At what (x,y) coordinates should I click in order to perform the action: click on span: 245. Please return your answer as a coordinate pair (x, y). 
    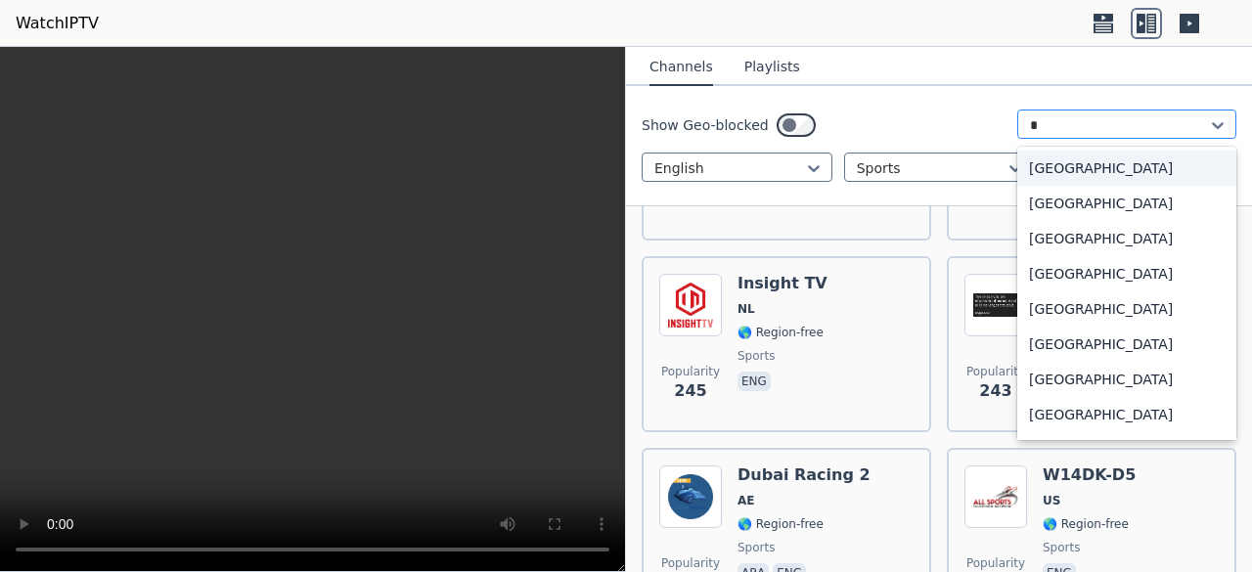
    Looking at the image, I should click on (690, 391).